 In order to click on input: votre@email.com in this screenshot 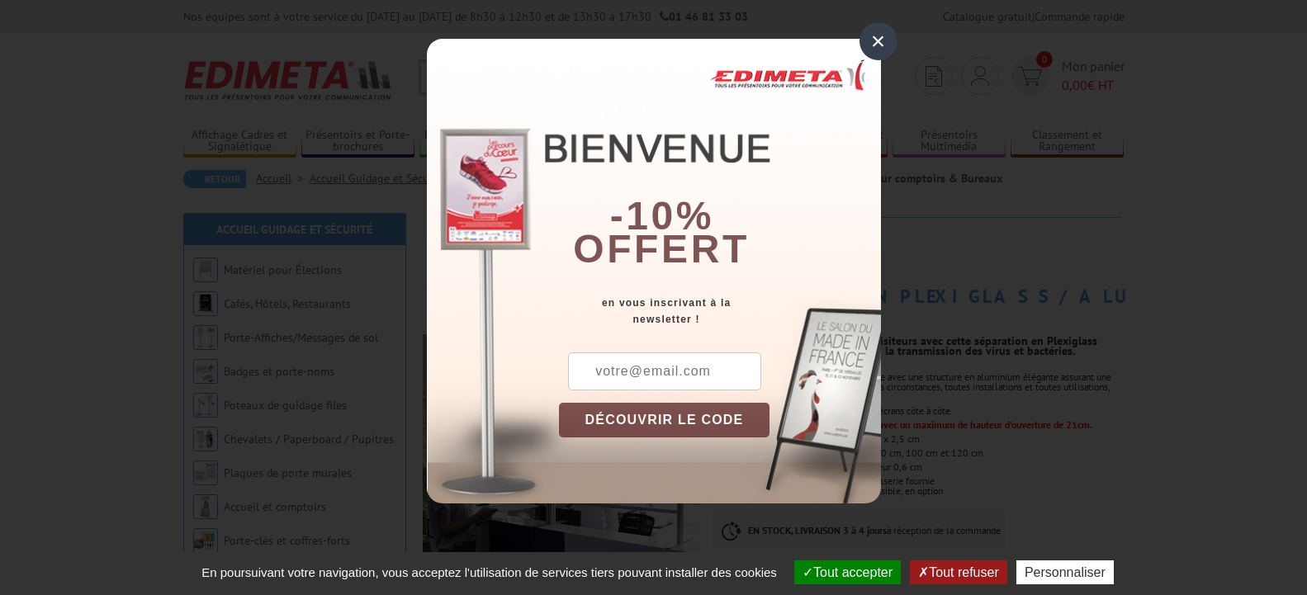, I will do `click(665, 372)`.